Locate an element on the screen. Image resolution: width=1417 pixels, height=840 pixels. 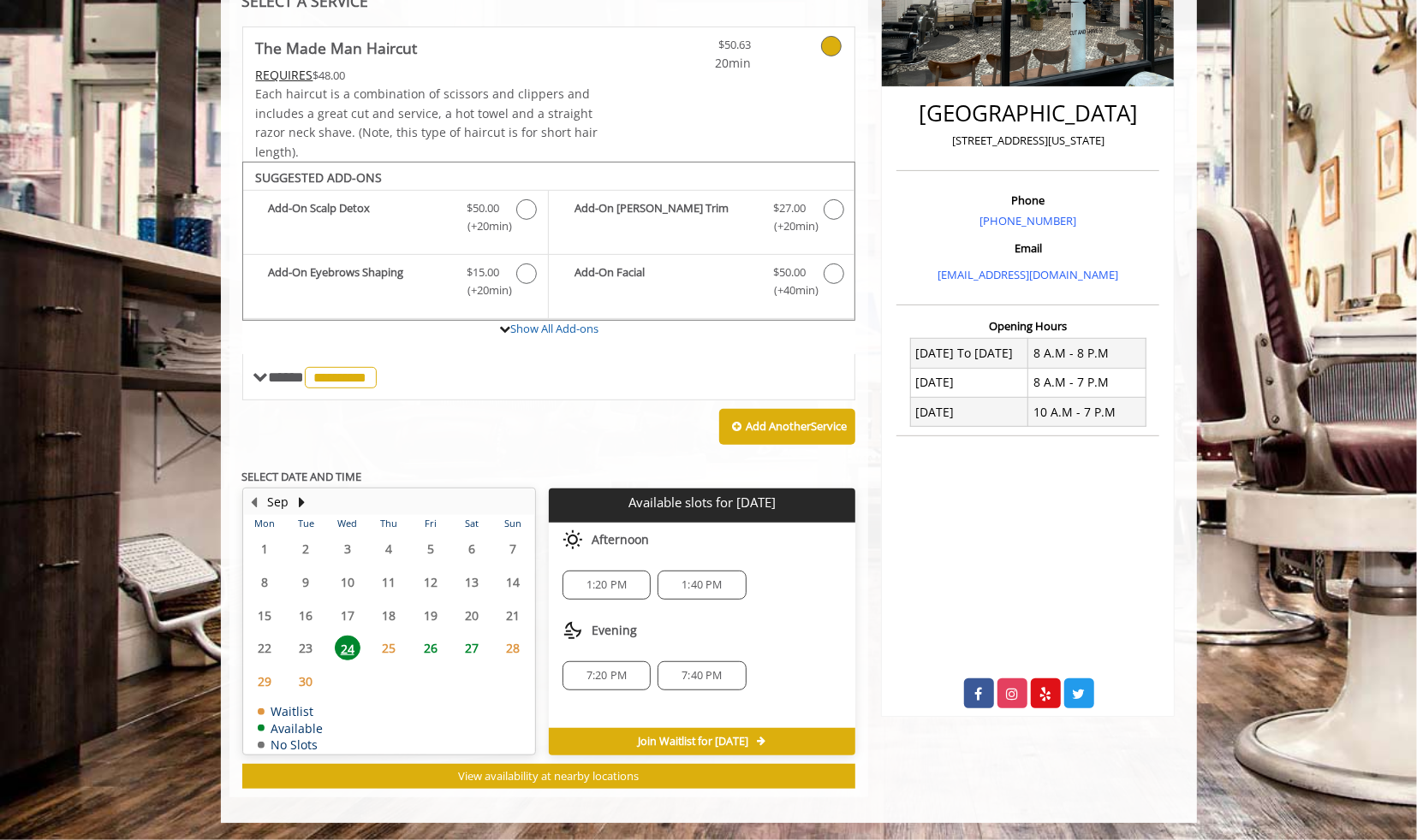
h3: Phone is located at coordinates (1027, 200).